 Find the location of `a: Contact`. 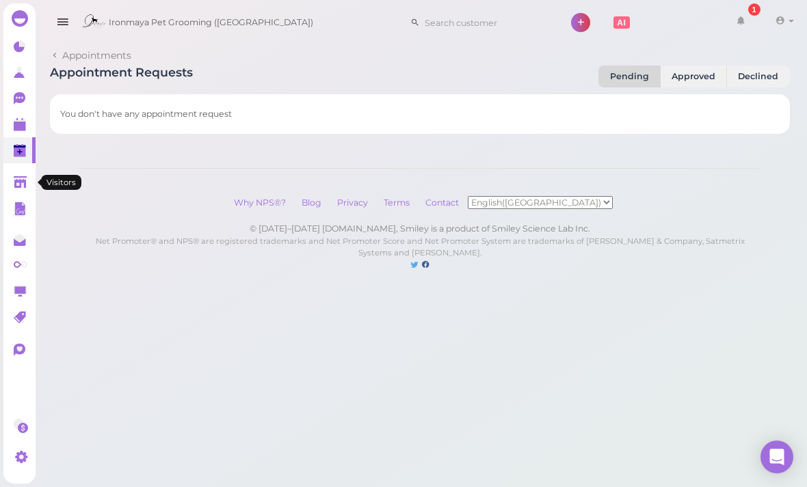

a: Contact is located at coordinates (443, 202).